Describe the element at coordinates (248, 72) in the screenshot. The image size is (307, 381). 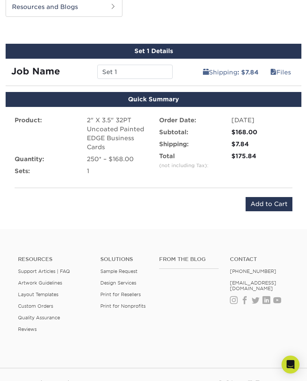
I see `b: : $7.84` at that location.